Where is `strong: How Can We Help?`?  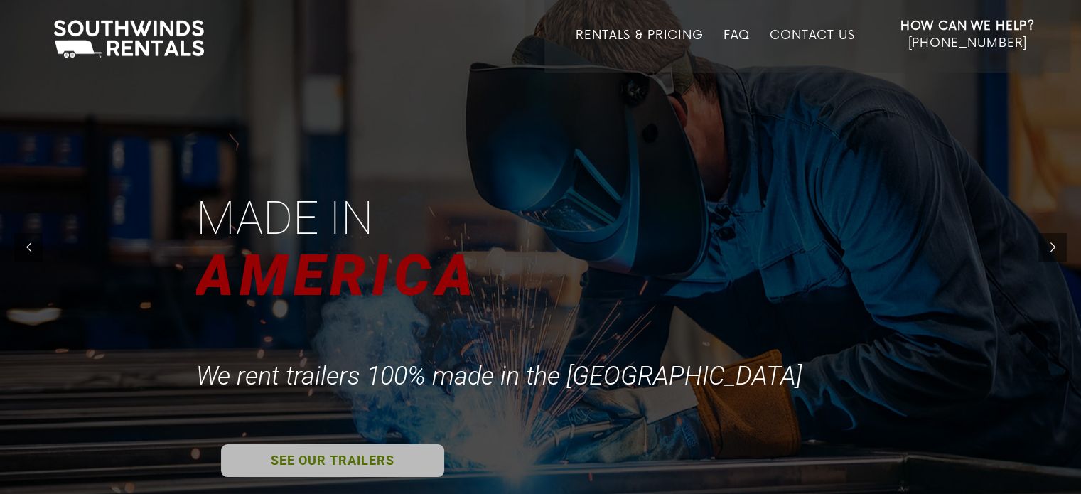
strong: How Can We Help? is located at coordinates (967, 26).